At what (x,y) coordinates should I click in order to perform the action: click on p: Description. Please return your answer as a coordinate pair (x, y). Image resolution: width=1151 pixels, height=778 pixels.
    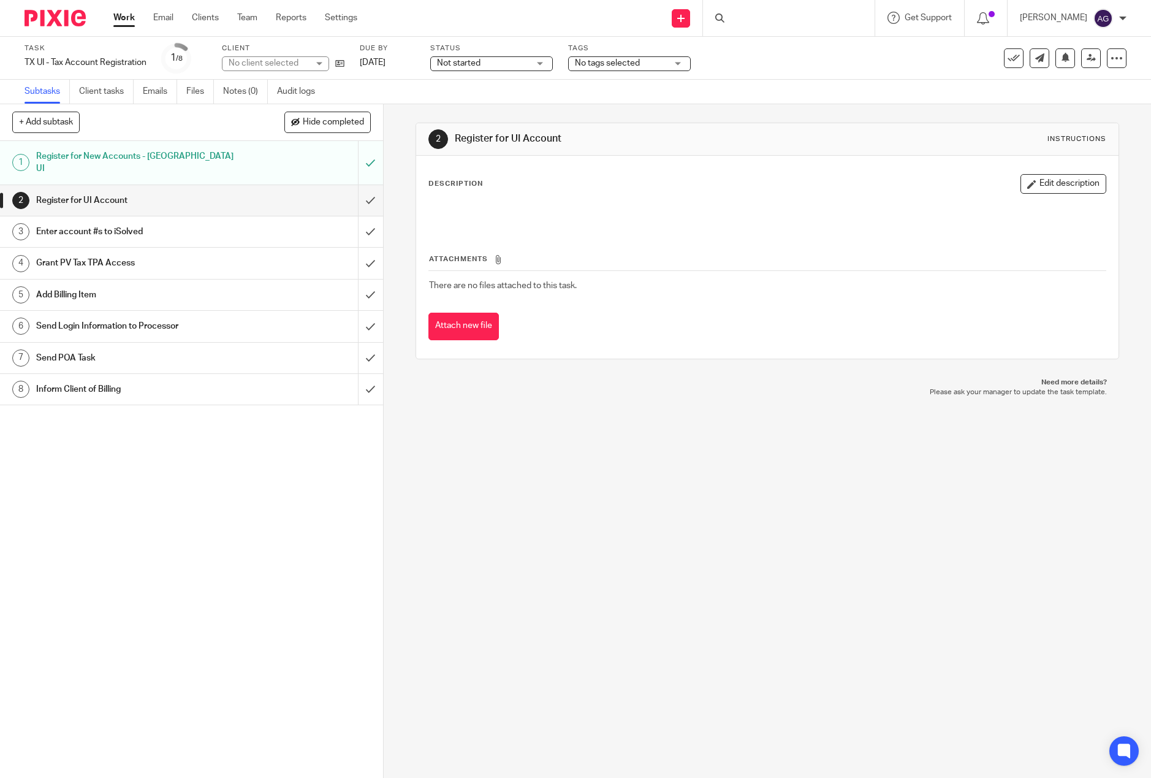
    Looking at the image, I should click on (455, 184).